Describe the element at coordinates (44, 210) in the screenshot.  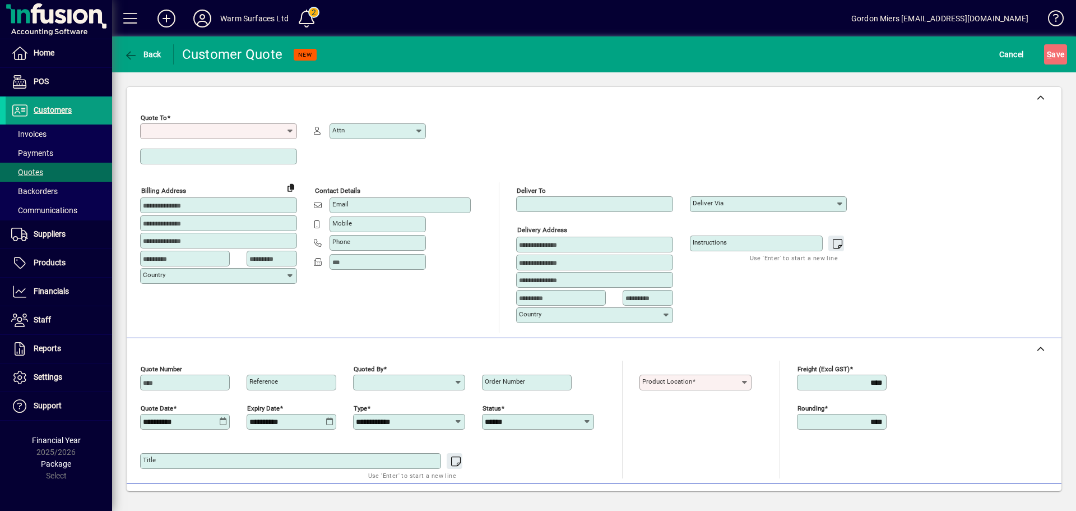
I see `span: Communications` at that location.